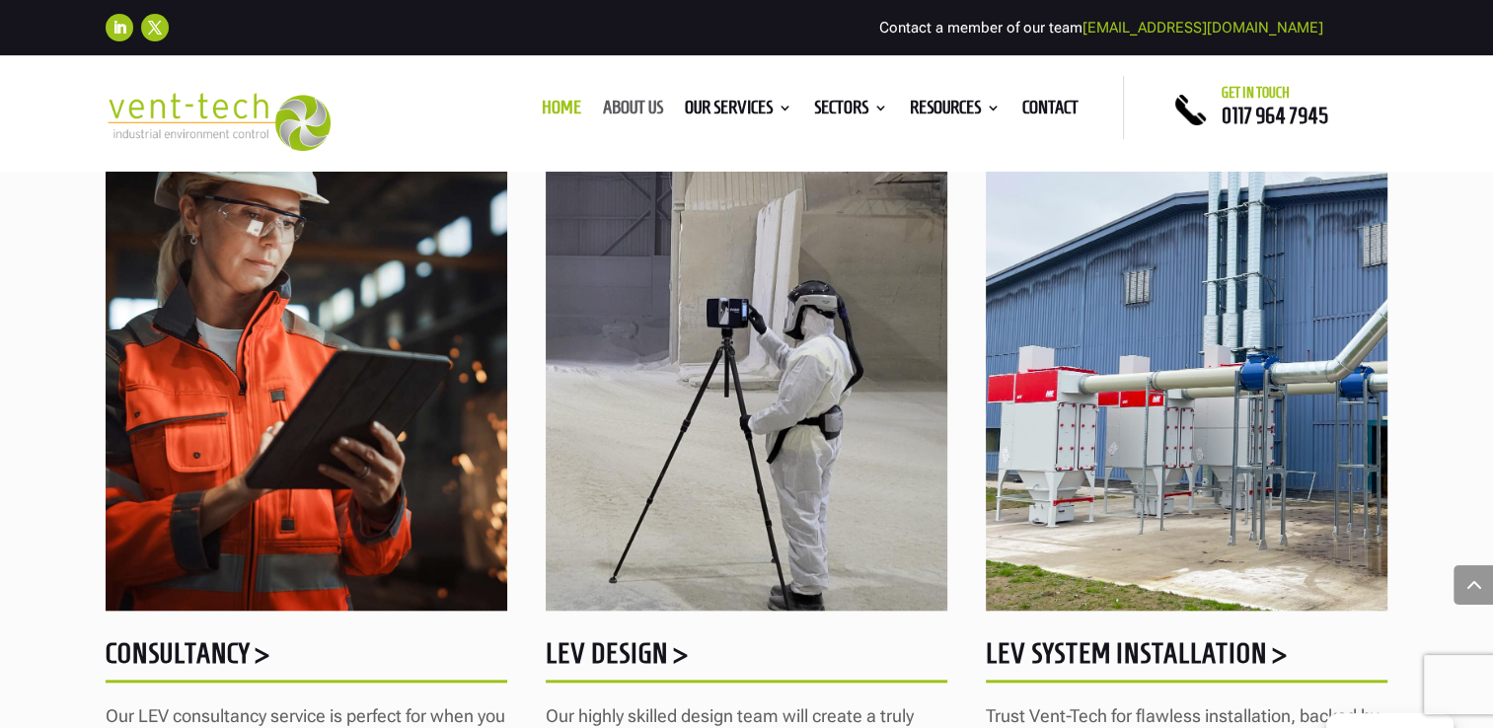 The width and height of the screenshot is (1493, 728). I want to click on img: industrial-16-yt-5, so click(306, 351).